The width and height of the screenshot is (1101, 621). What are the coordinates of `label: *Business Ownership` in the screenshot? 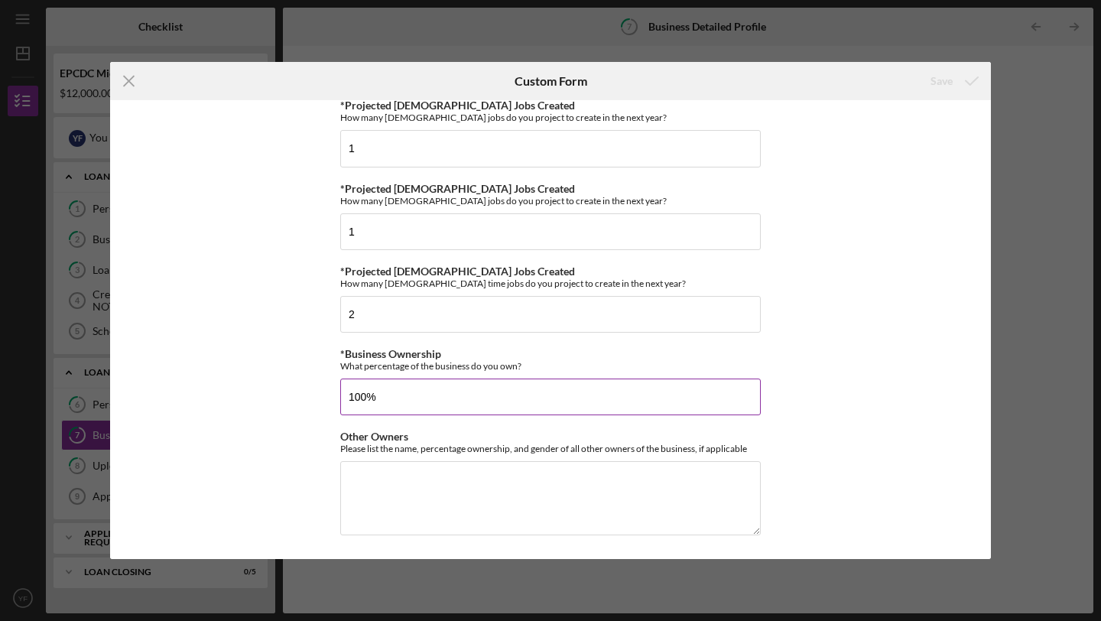 It's located at (391, 353).